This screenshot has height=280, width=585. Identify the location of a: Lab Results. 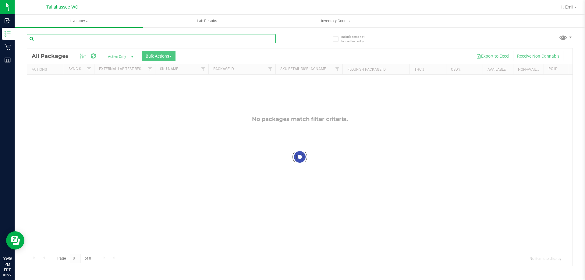
(207, 21).